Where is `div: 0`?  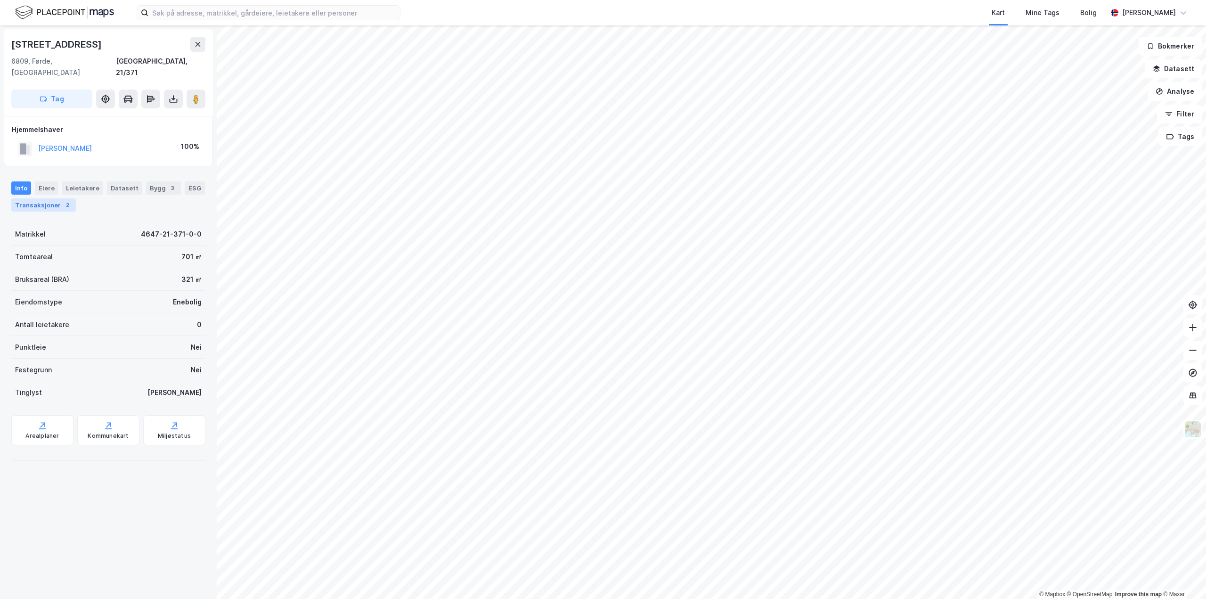 div: 0 is located at coordinates (199, 325).